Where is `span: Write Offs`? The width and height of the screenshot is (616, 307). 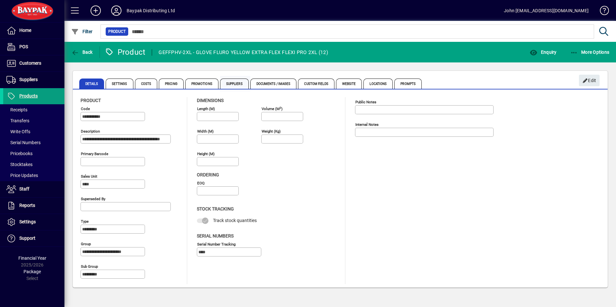
span: Write Offs is located at coordinates (18, 132).